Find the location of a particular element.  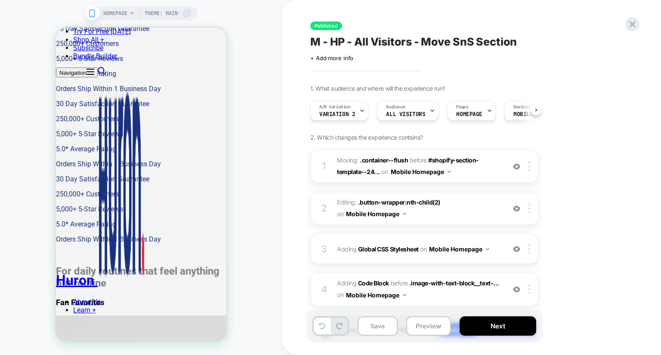

span: Pages is located at coordinates (462, 107).